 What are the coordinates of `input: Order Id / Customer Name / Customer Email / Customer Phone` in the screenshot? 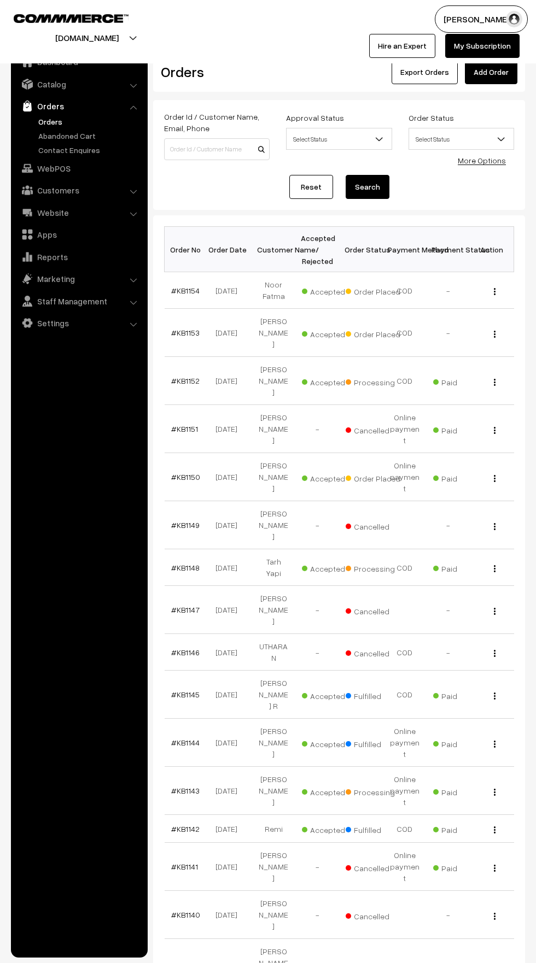 It's located at (217, 149).